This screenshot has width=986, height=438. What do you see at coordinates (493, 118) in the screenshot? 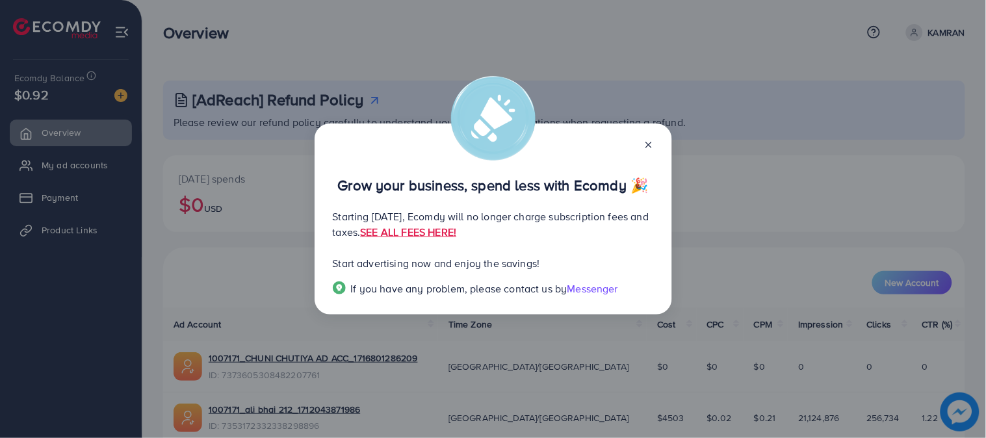
I see `img: alert` at bounding box center [493, 118].